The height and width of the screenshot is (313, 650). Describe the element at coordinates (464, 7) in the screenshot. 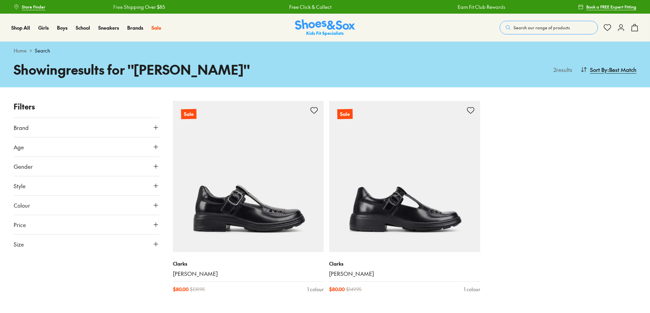

I see `a: Earn Fit Club Rewards` at that location.